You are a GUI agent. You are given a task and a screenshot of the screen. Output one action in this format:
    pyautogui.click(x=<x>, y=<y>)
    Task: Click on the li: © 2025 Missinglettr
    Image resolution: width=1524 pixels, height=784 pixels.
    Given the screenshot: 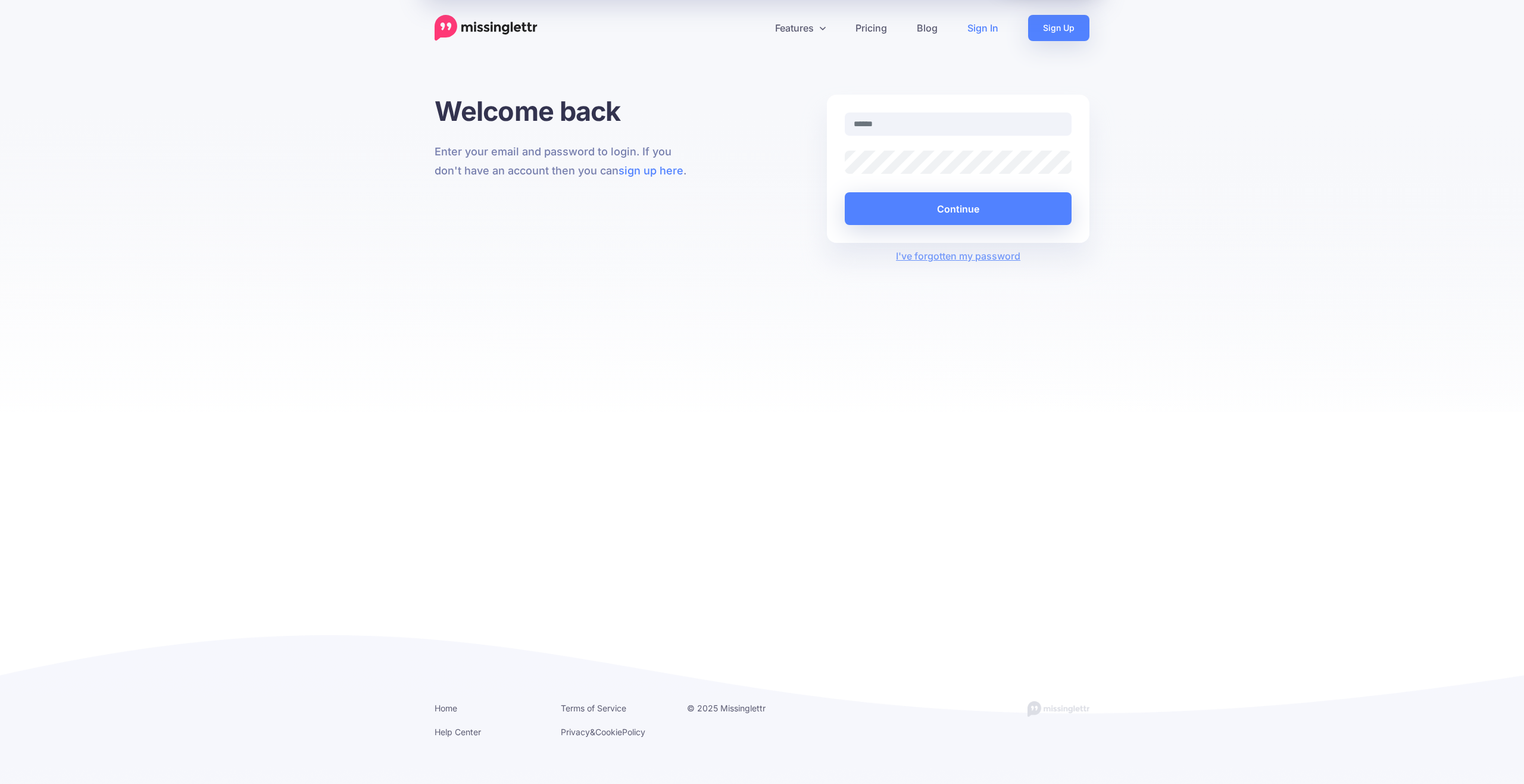 What is the action you would take?
    pyautogui.click(x=742, y=708)
    